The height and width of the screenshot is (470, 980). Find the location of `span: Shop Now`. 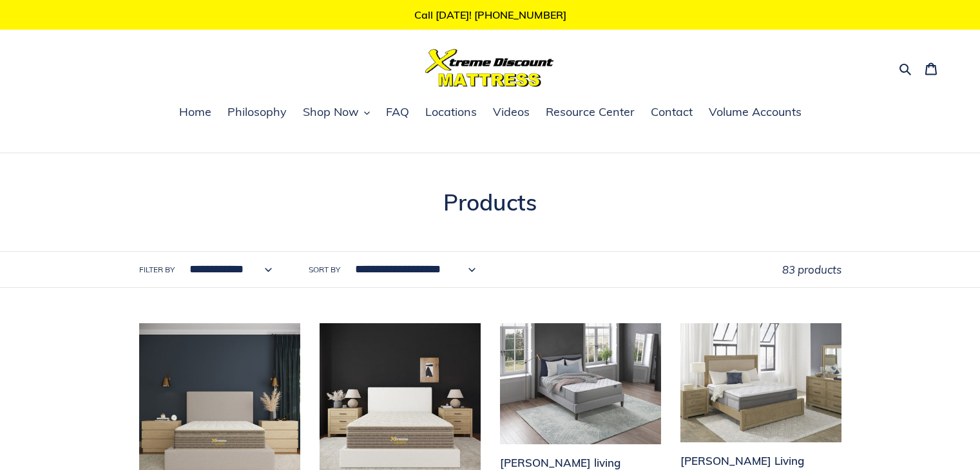

span: Shop Now is located at coordinates (331, 112).